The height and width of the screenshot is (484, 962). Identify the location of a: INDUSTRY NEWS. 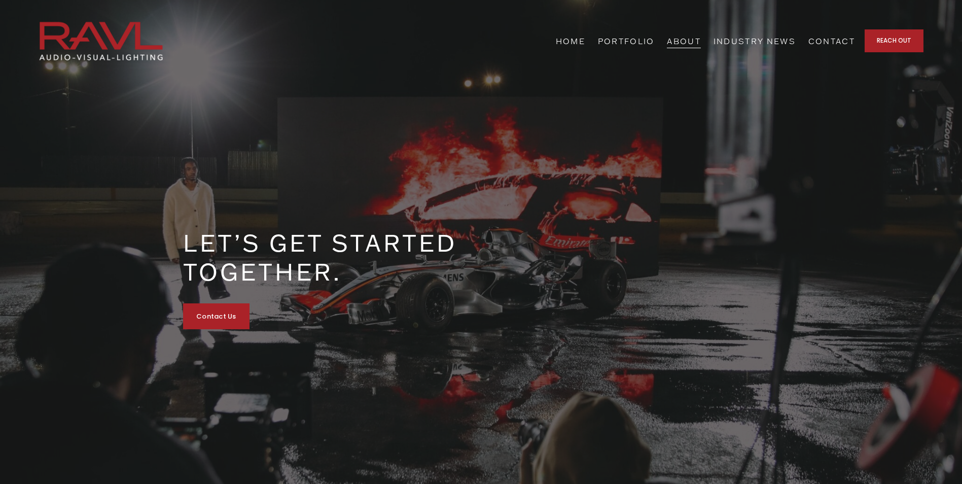
(755, 41).